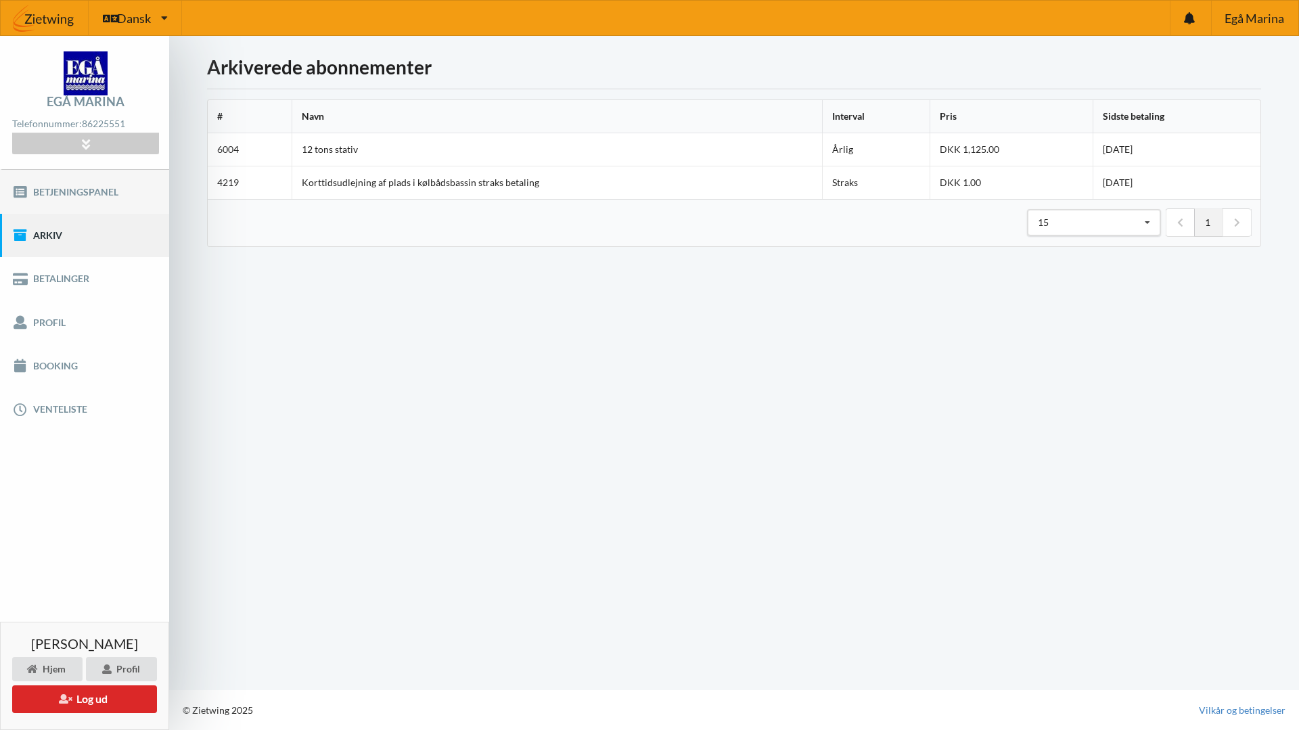 The width and height of the screenshot is (1299, 730). I want to click on div: Telefonnummer:, so click(85, 124).